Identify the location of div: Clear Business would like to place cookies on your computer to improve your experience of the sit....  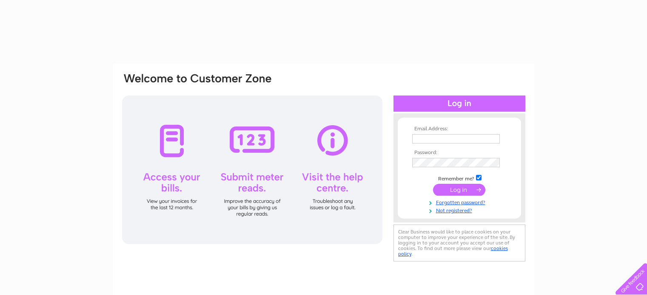
(459, 243).